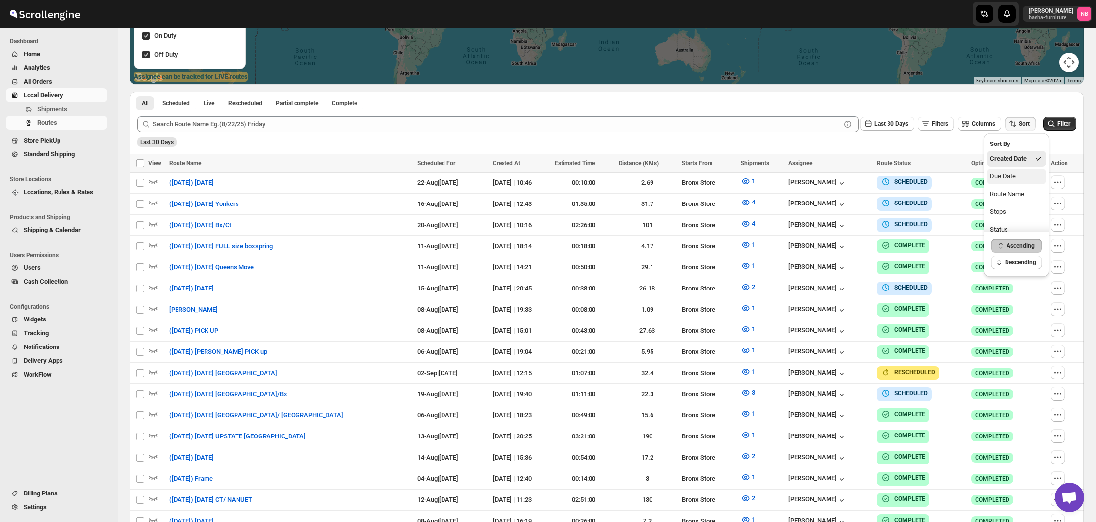 Image resolution: width=1096 pixels, height=522 pixels. I want to click on div: 00:38:00, so click(583, 289).